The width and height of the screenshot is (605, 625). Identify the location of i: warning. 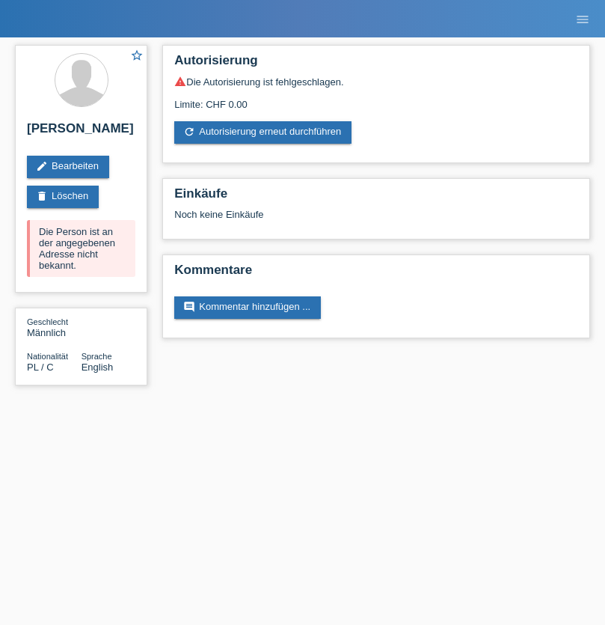
(180, 82).